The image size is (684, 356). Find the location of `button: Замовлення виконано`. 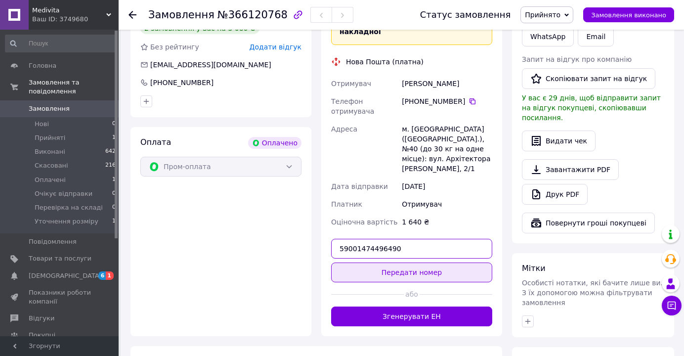

button: Замовлення виконано is located at coordinates (629, 15).